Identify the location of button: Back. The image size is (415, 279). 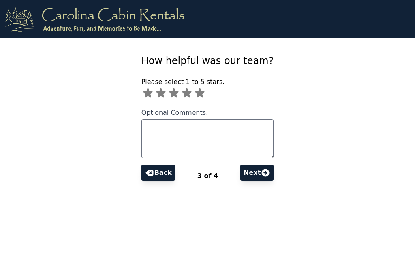
(158, 173).